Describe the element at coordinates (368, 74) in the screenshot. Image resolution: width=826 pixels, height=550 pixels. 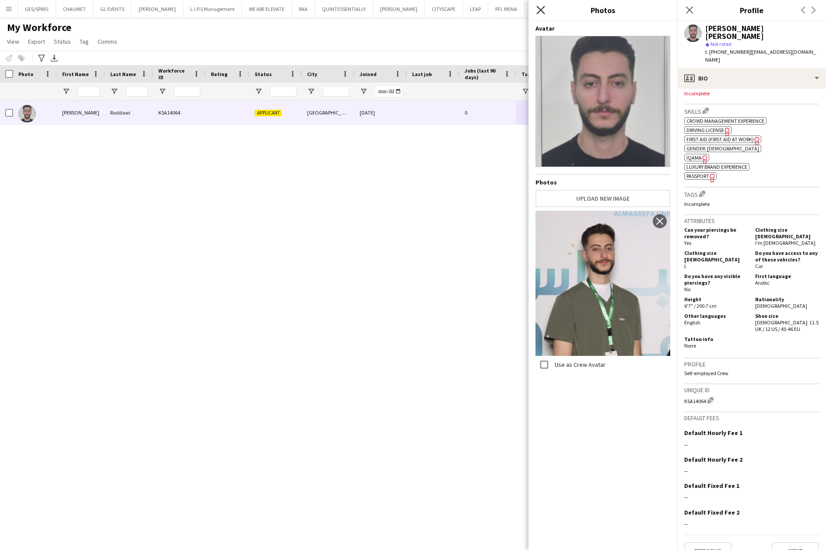
I see `span: Joined` at that location.